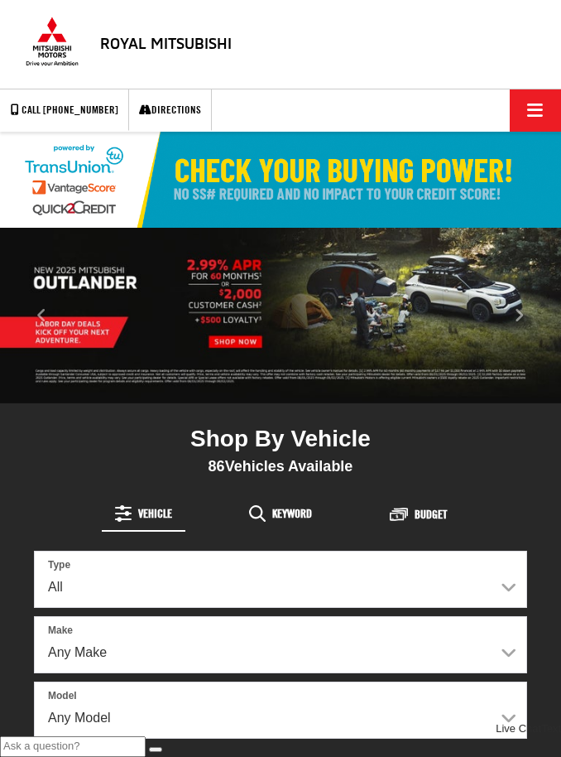  Describe the element at coordinates (62, 696) in the screenshot. I see `label: Model` at that location.